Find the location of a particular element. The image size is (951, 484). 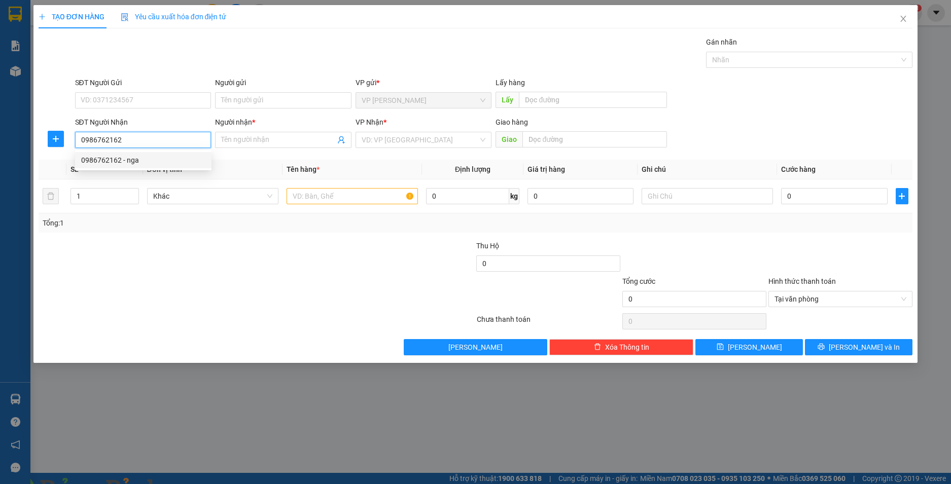

span: VP Hà Lam is located at coordinates (424, 100).